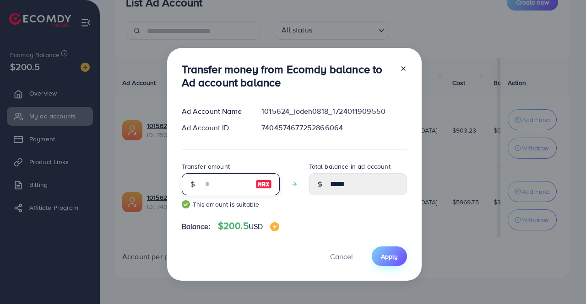 The height and width of the screenshot is (304, 586). I want to click on small: This amount is suitable, so click(231, 204).